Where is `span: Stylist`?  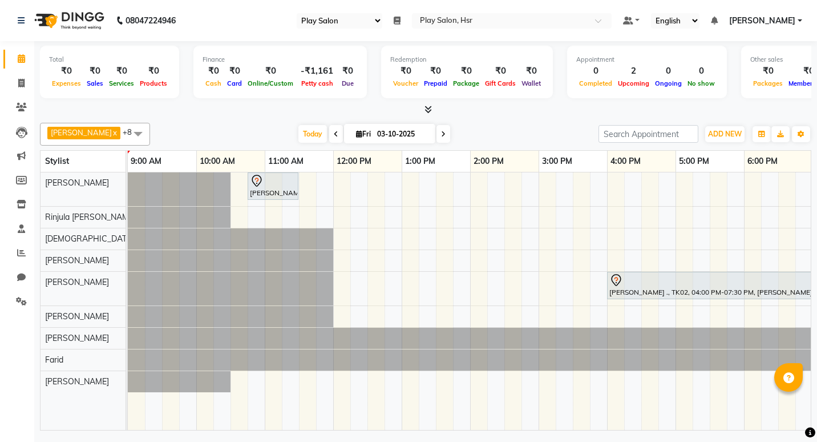 span: Stylist is located at coordinates (57, 161).